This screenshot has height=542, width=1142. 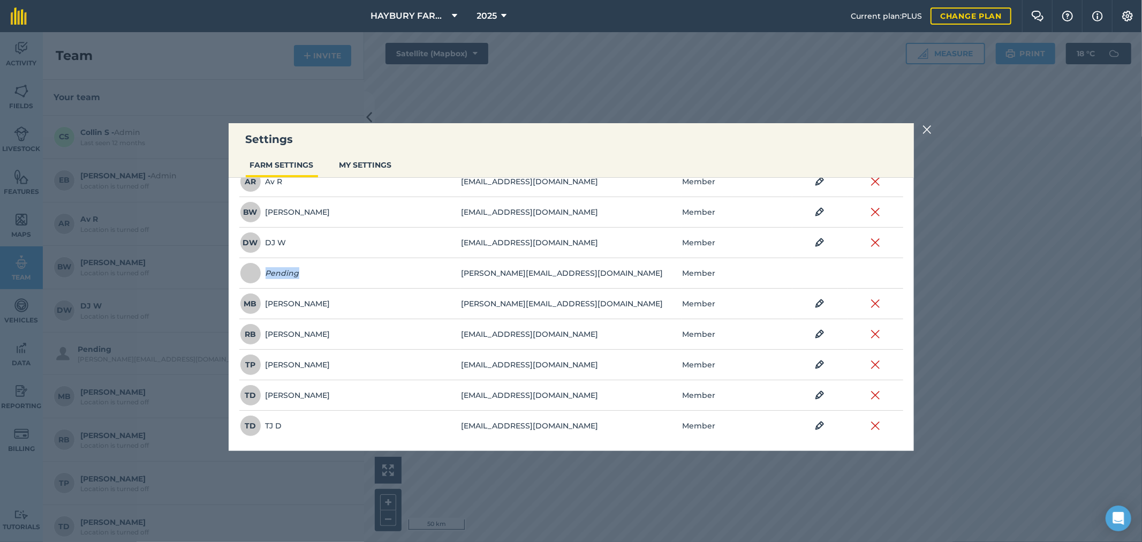 What do you see at coordinates (571, 139) in the screenshot?
I see `h3: Settings` at bounding box center [571, 139].